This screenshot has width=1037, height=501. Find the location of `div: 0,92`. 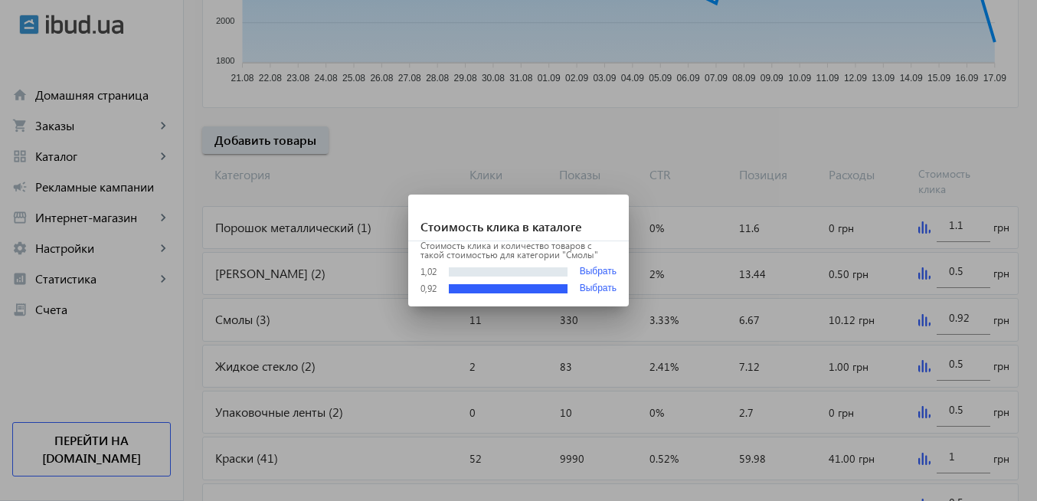

div: 0,92 is located at coordinates (428, 289).